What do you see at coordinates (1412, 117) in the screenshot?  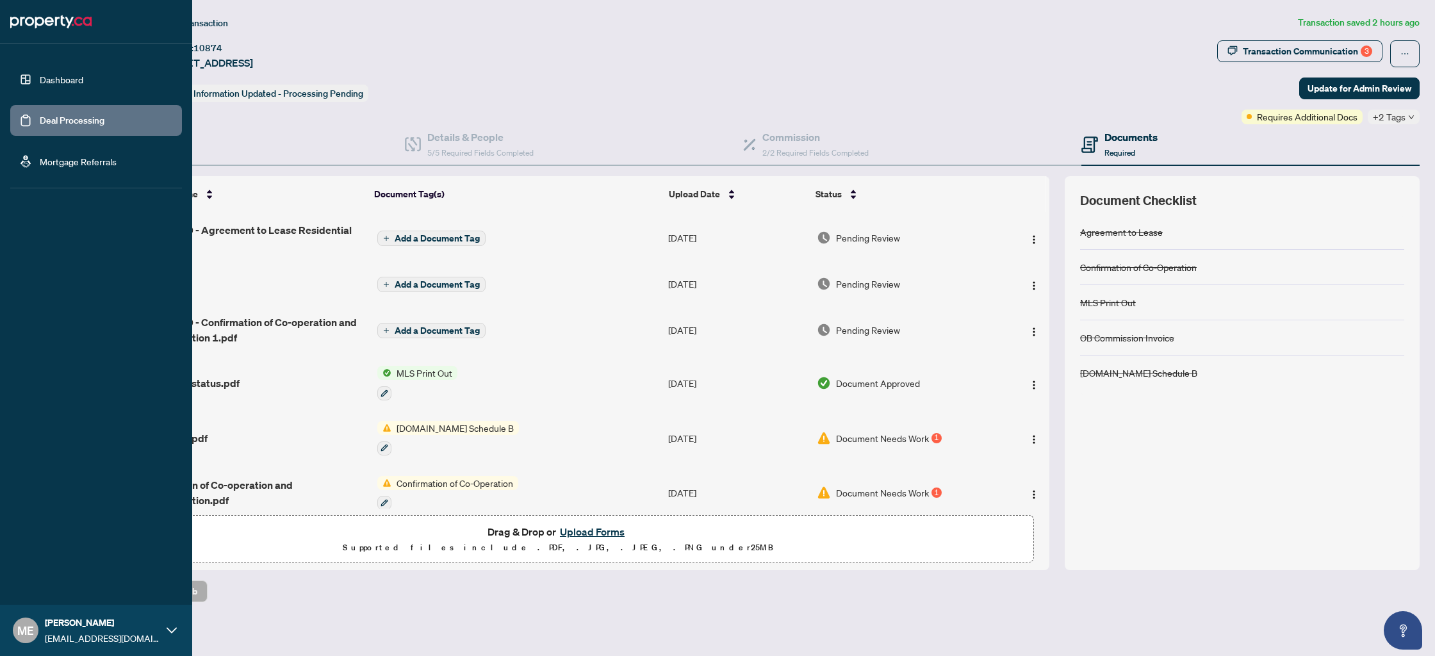 I see `span: down` at bounding box center [1412, 117].